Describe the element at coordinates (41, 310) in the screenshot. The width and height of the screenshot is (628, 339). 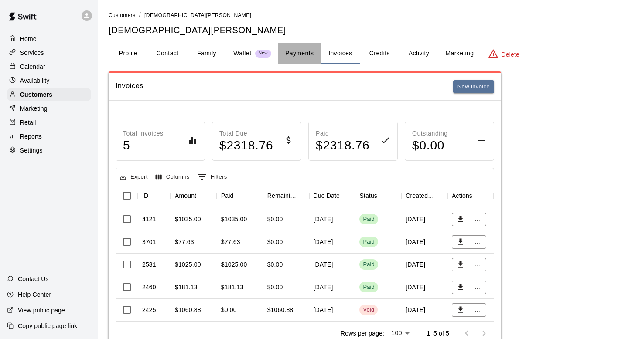
I see `p: View public page` at that location.